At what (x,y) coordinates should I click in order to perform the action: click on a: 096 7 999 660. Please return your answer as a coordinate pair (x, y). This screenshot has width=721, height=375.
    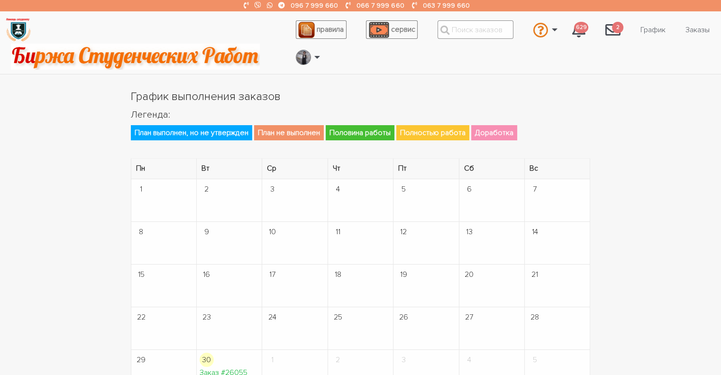
    Looking at the image, I should click on (314, 5).